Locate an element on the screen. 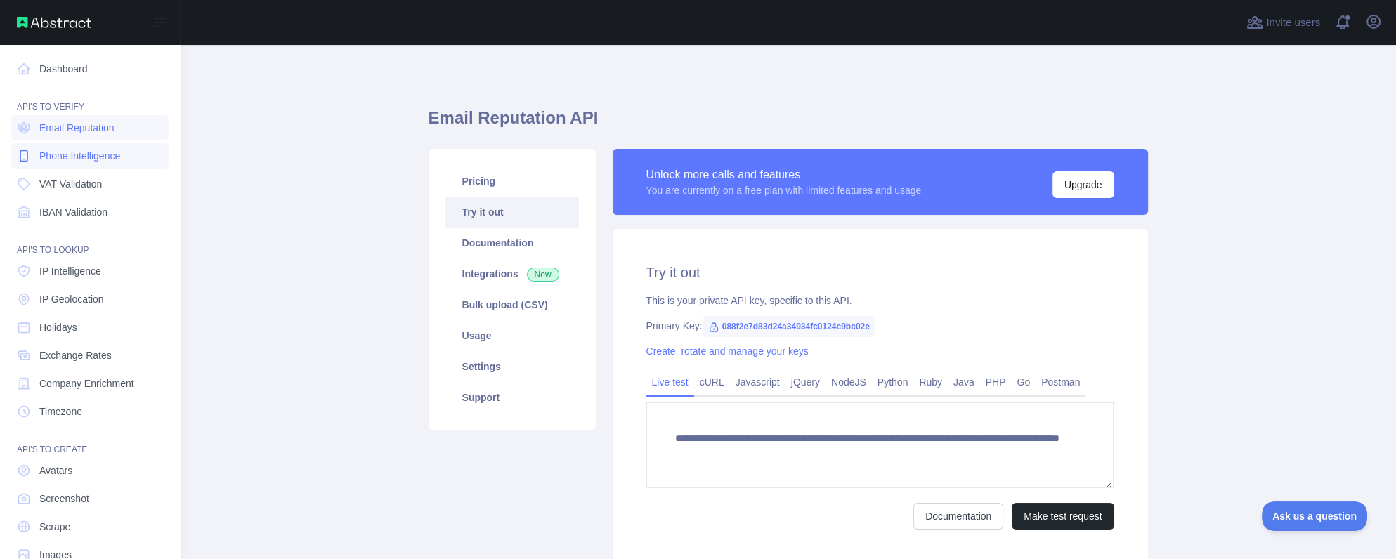 Image resolution: width=1396 pixels, height=559 pixels. span: New is located at coordinates (543, 275).